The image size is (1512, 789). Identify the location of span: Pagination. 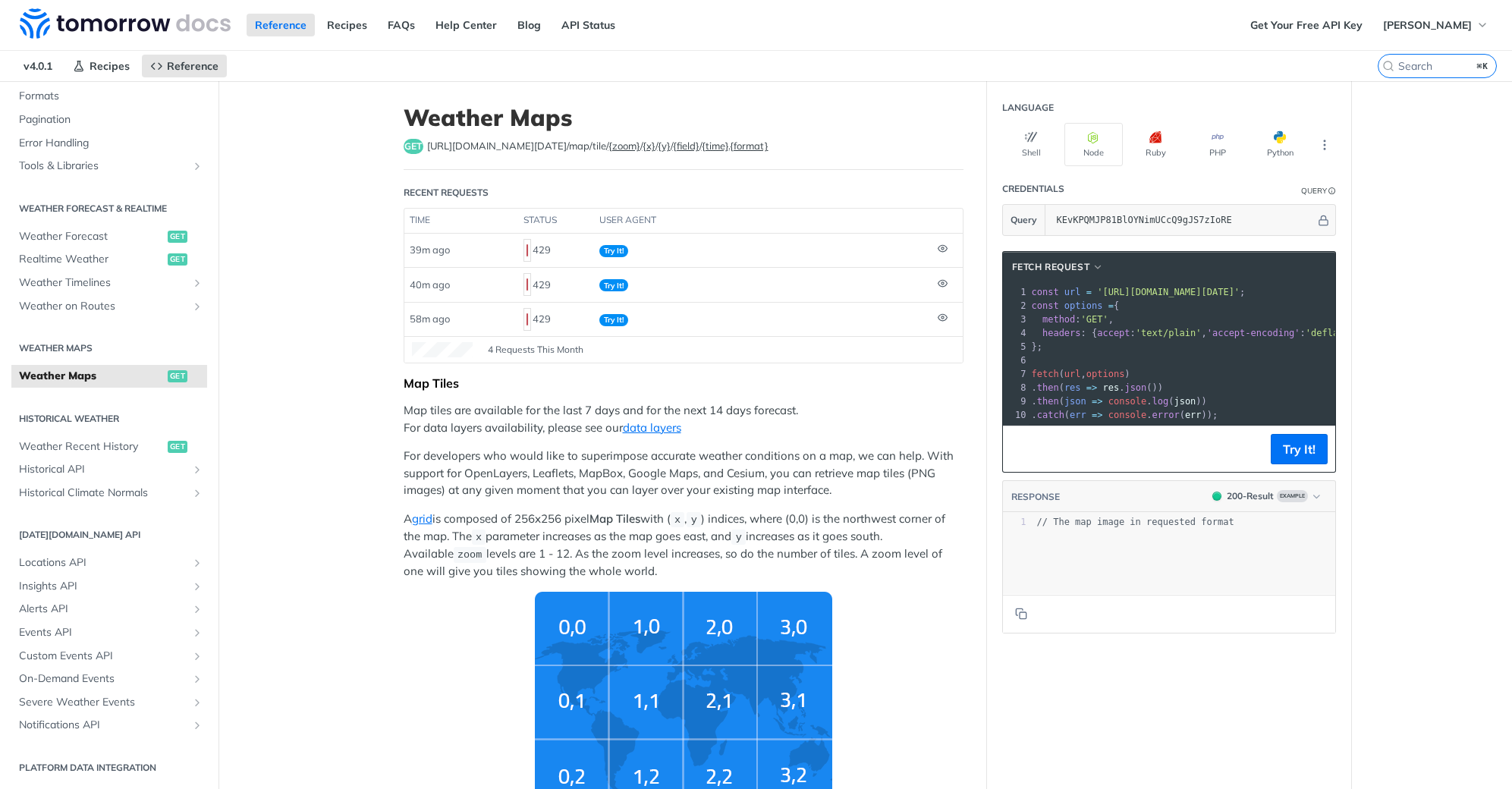
(110, 120).